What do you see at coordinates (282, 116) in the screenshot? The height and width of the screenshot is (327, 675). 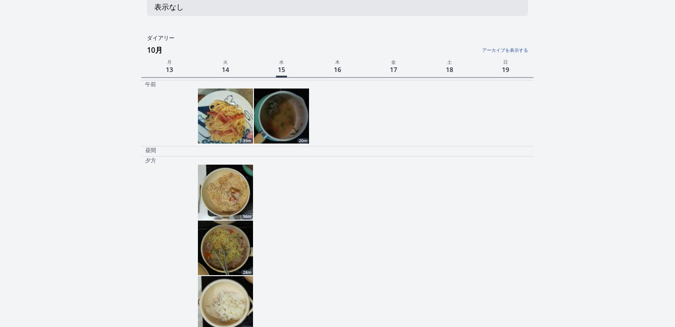 I see `img: 251014215558_thumb.jpeg` at bounding box center [282, 116].